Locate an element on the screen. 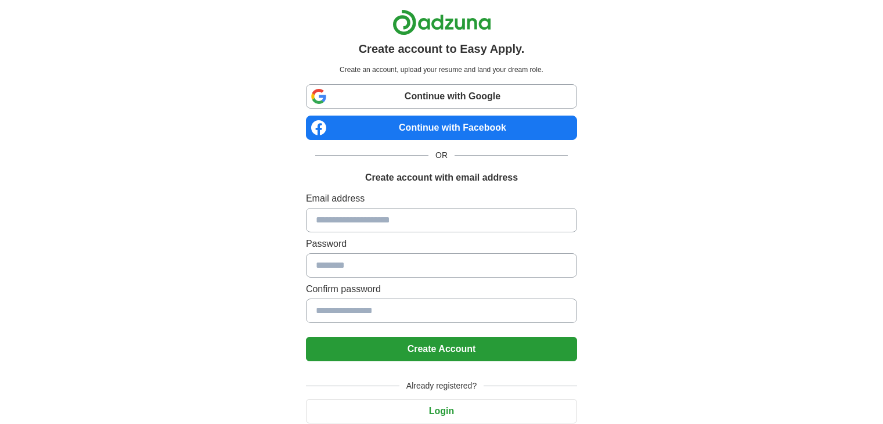 This screenshot has height=424, width=883. a: Continue with Google is located at coordinates (441, 96).